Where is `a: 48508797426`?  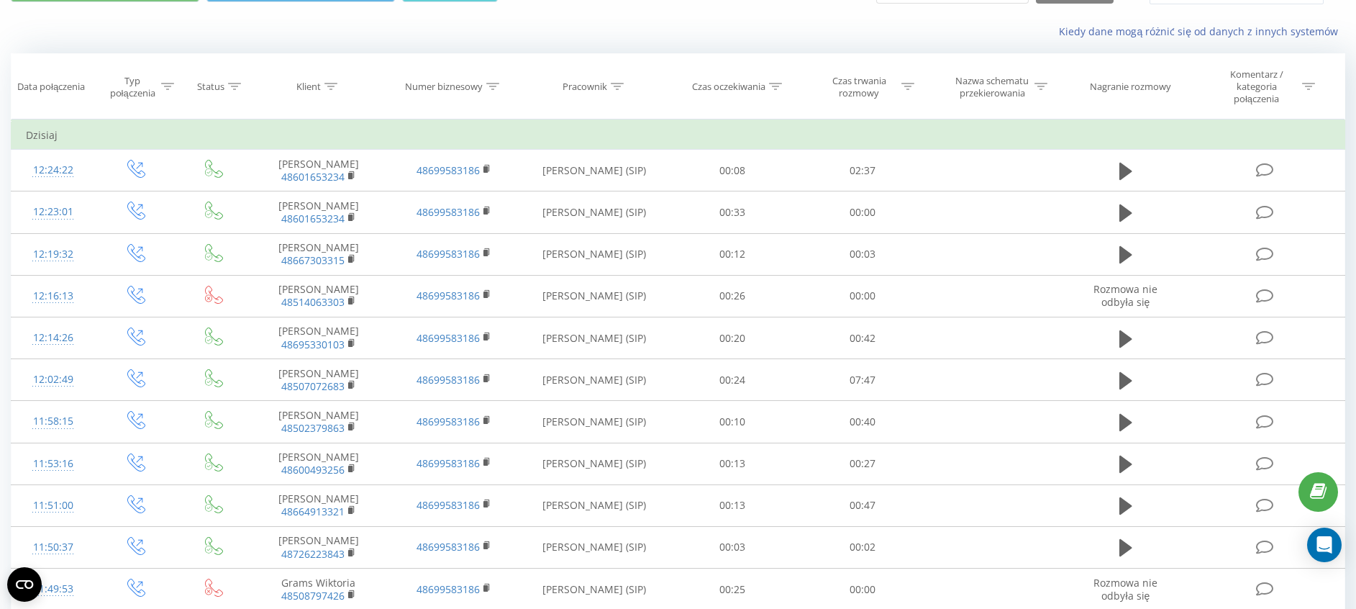
a: 48508797426 is located at coordinates (313, 595).